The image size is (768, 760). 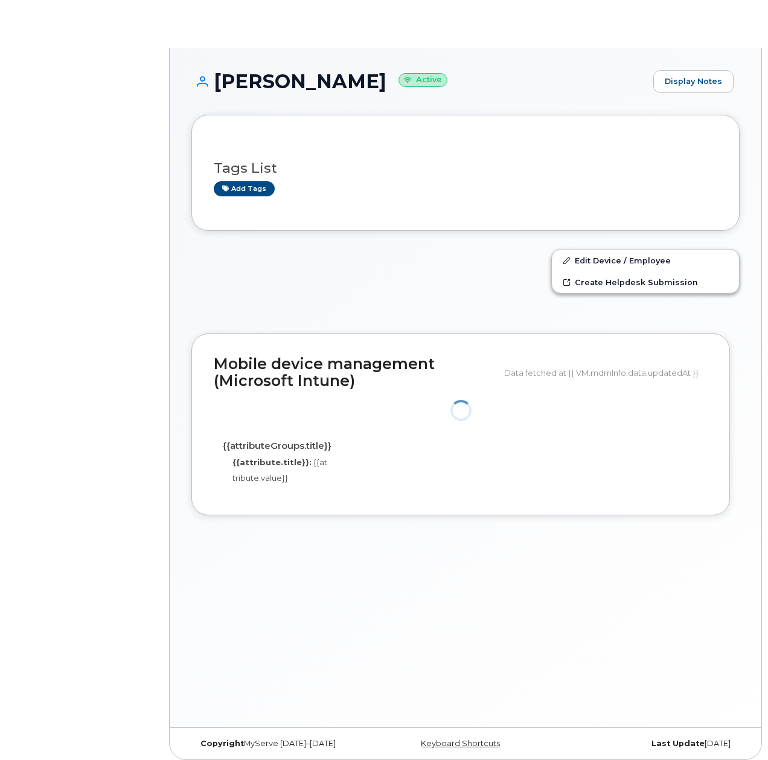 I want to click on a: Add tags, so click(x=244, y=188).